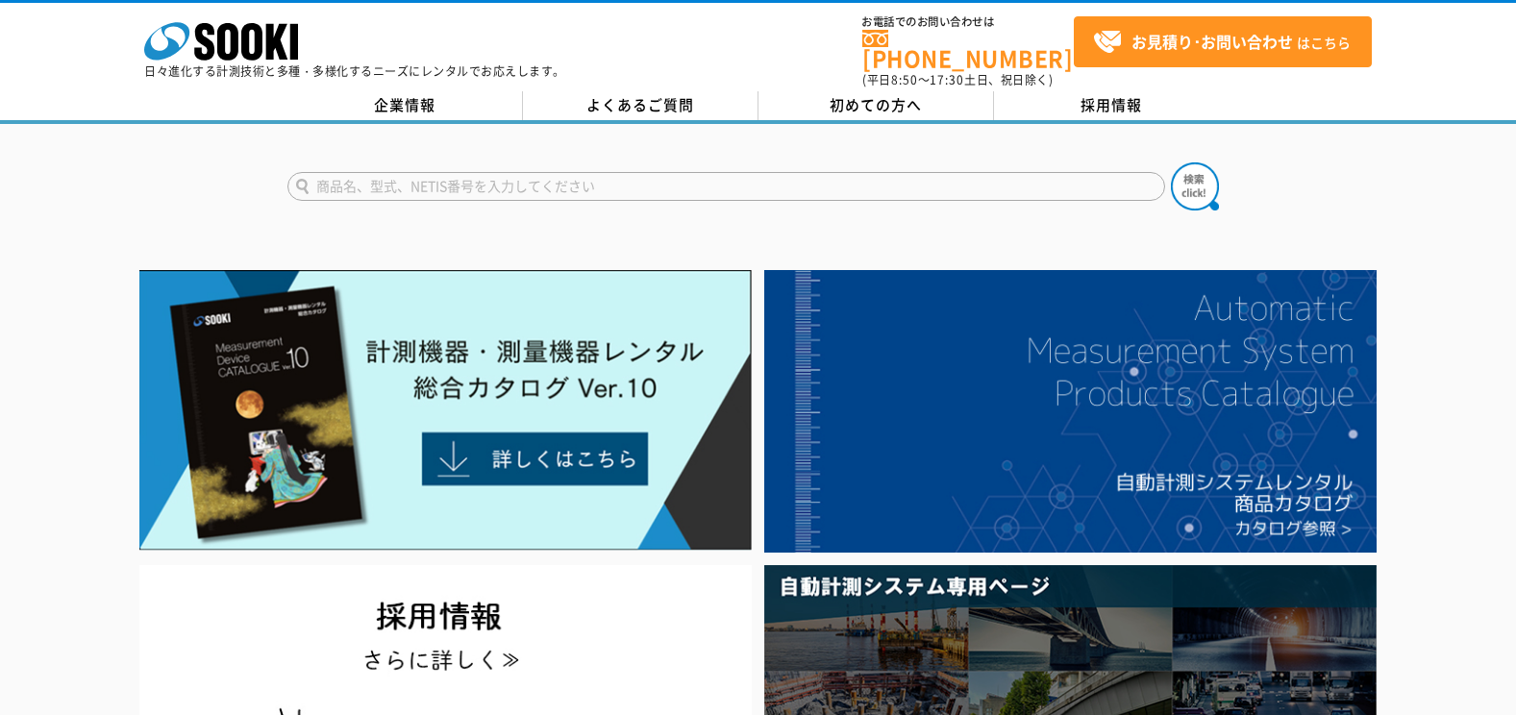  Describe the element at coordinates (947, 80) in the screenshot. I see `span: 17:30` at that location.